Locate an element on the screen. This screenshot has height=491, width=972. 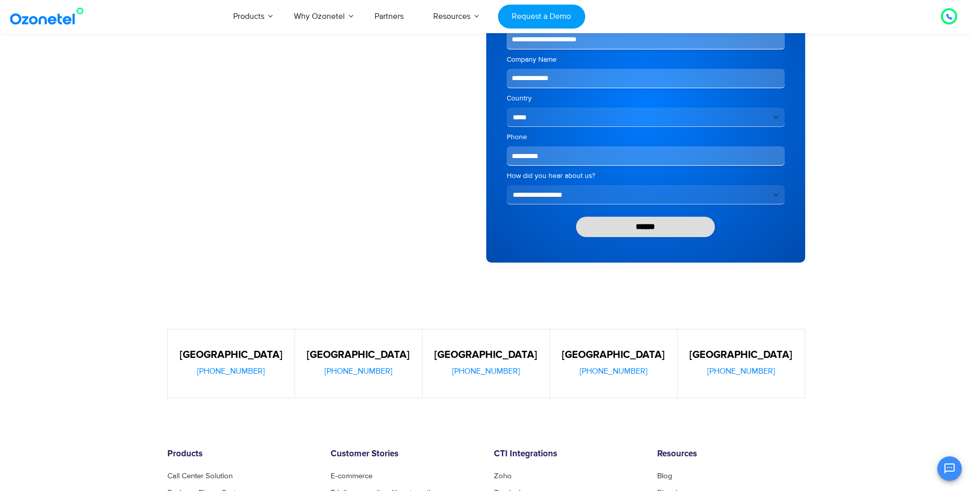
h6: Customer Stories is located at coordinates (405, 455).